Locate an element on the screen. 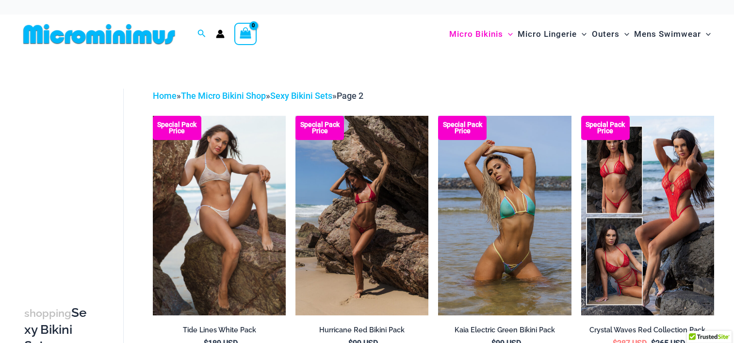 This screenshot has width=734, height=343. a: Collection Pack Crystal Waves 305 Tri Top 4149 Thong 01Crystal Waves 305 Tri Top 4149 Thong 01 is located at coordinates (647, 215).